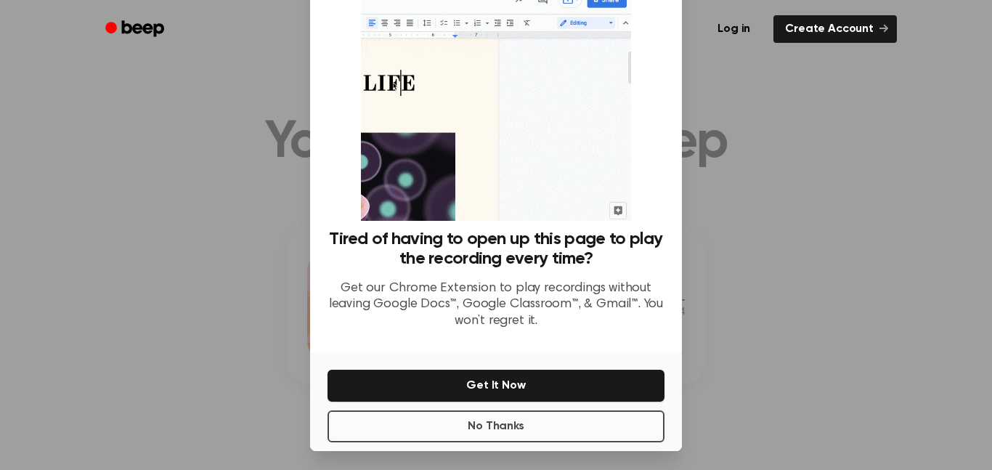 Image resolution: width=992 pixels, height=470 pixels. I want to click on h3: Tired of having to open up this page to play the recording every time?, so click(496, 249).